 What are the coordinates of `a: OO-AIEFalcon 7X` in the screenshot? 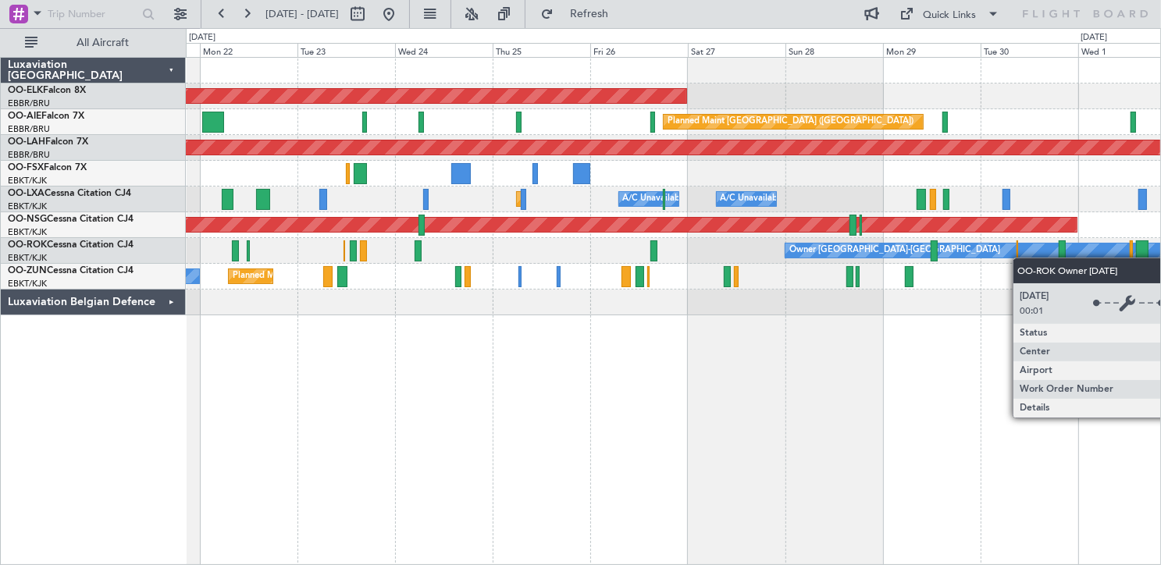 It's located at (46, 116).